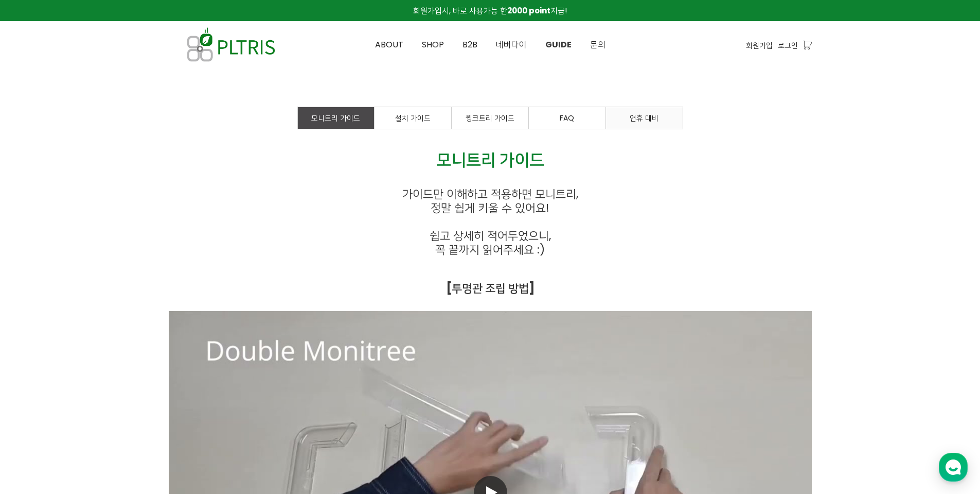 The height and width of the screenshot is (494, 980). Describe the element at coordinates (36, 339) in the screenshot. I see `a: Home` at that location.